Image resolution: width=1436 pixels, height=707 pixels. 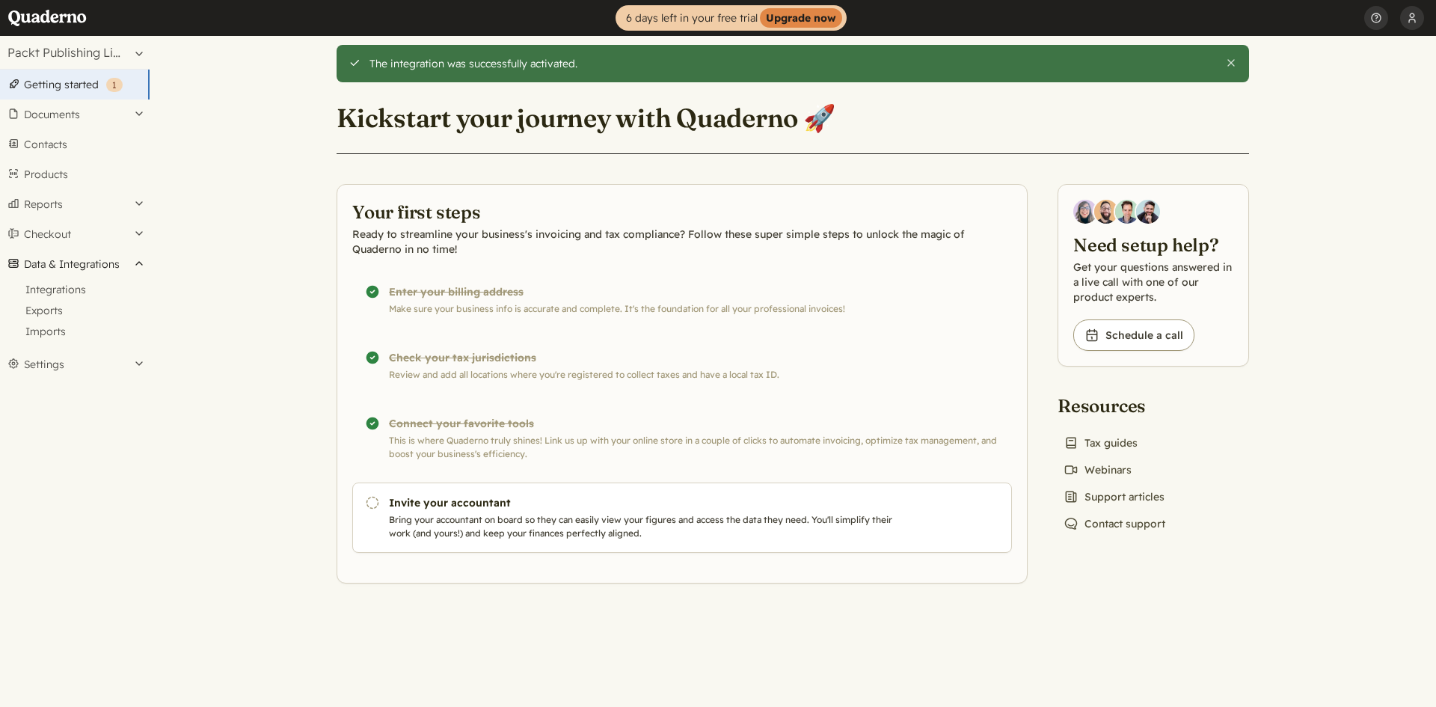 I want to click on h1: Kickstart your journey with Quaderno 🚀, so click(x=586, y=118).